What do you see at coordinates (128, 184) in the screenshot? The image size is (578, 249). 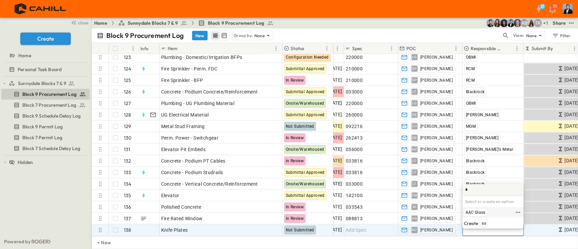 I see `p: 134` at bounding box center [128, 184].